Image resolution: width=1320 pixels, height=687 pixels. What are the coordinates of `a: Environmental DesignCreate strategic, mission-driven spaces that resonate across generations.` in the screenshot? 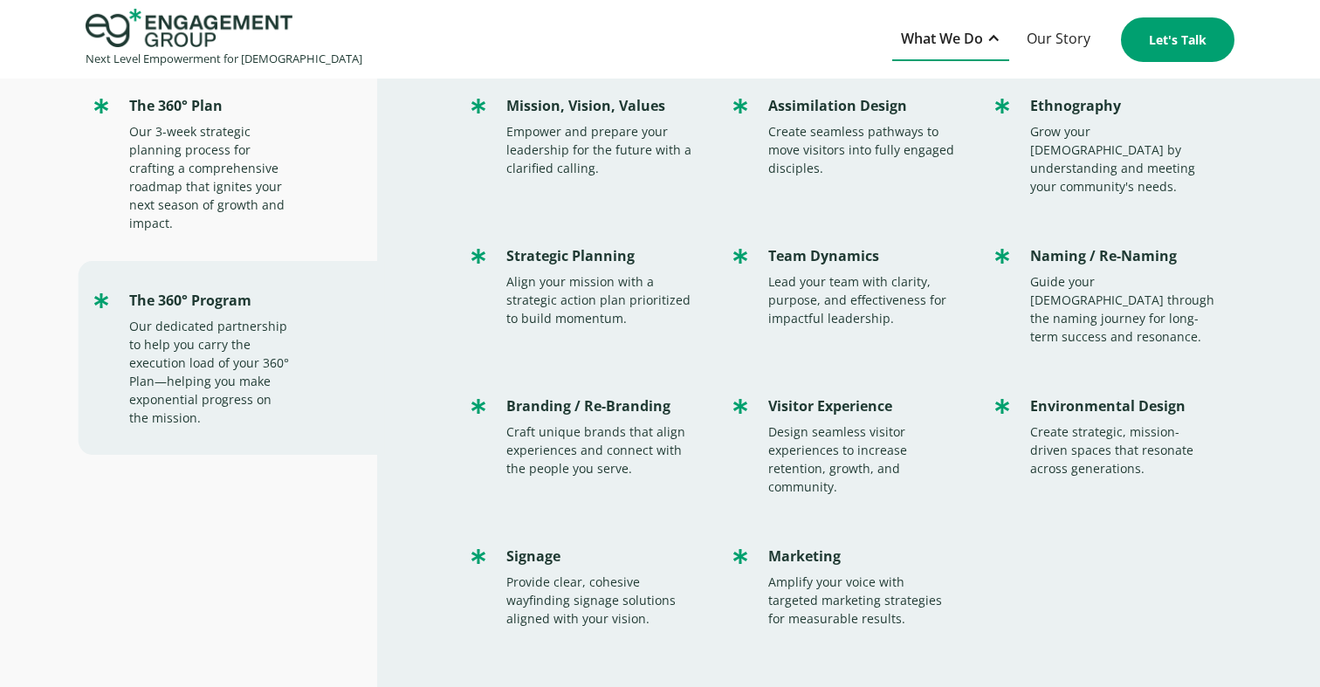 It's located at (1110, 436).